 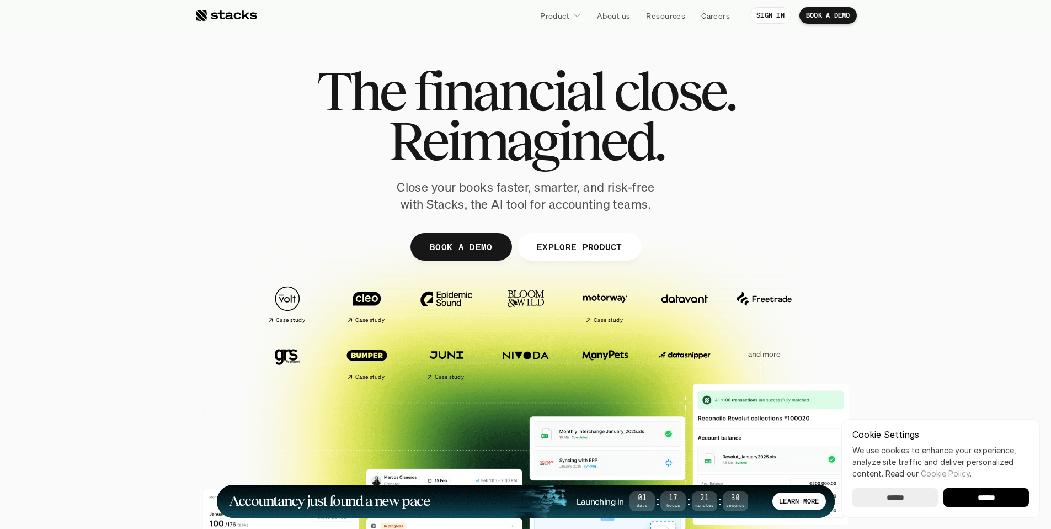 What do you see at coordinates (673, 498) in the screenshot?
I see `span: 17` at bounding box center [673, 498].